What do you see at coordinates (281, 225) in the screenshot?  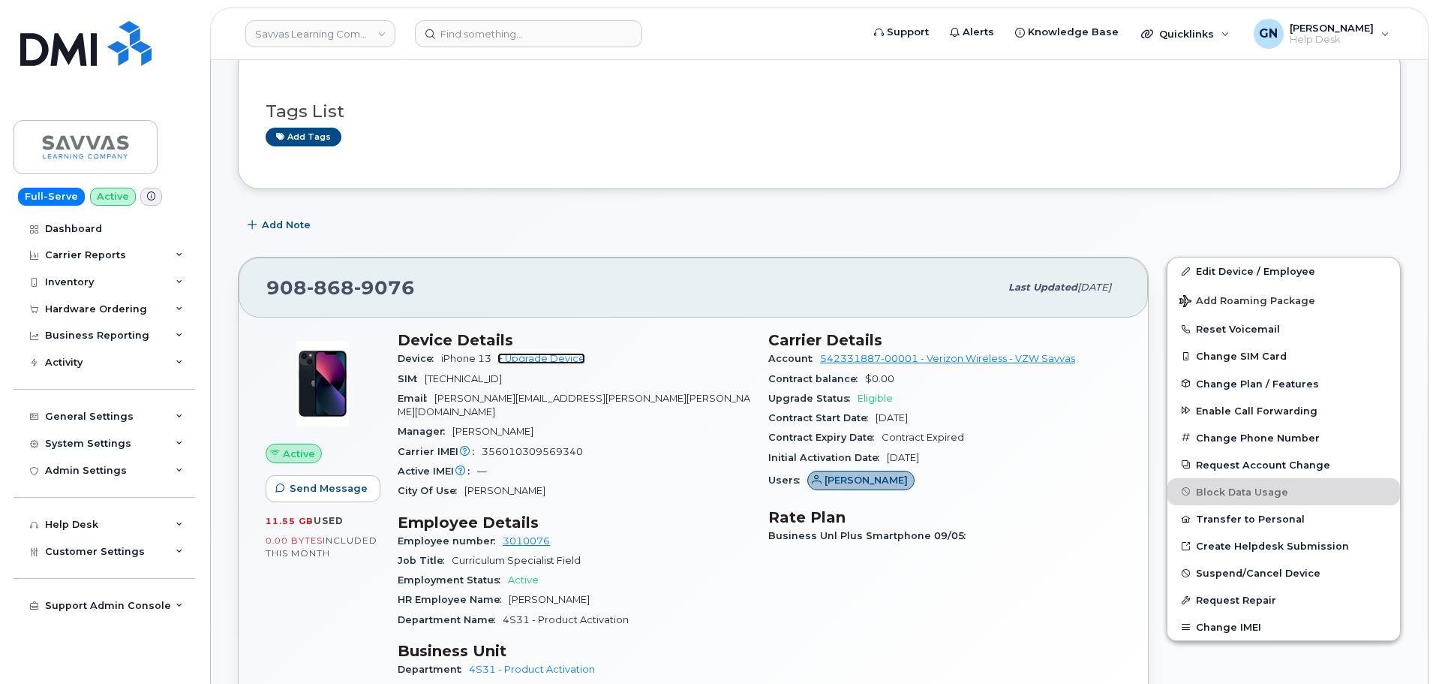 I see `button: Add Note` at bounding box center [281, 225].